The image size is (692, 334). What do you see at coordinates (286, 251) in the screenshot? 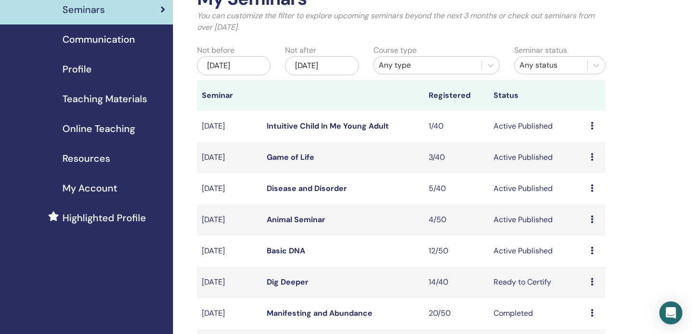
I see `a: Basic DNA` at bounding box center [286, 251].